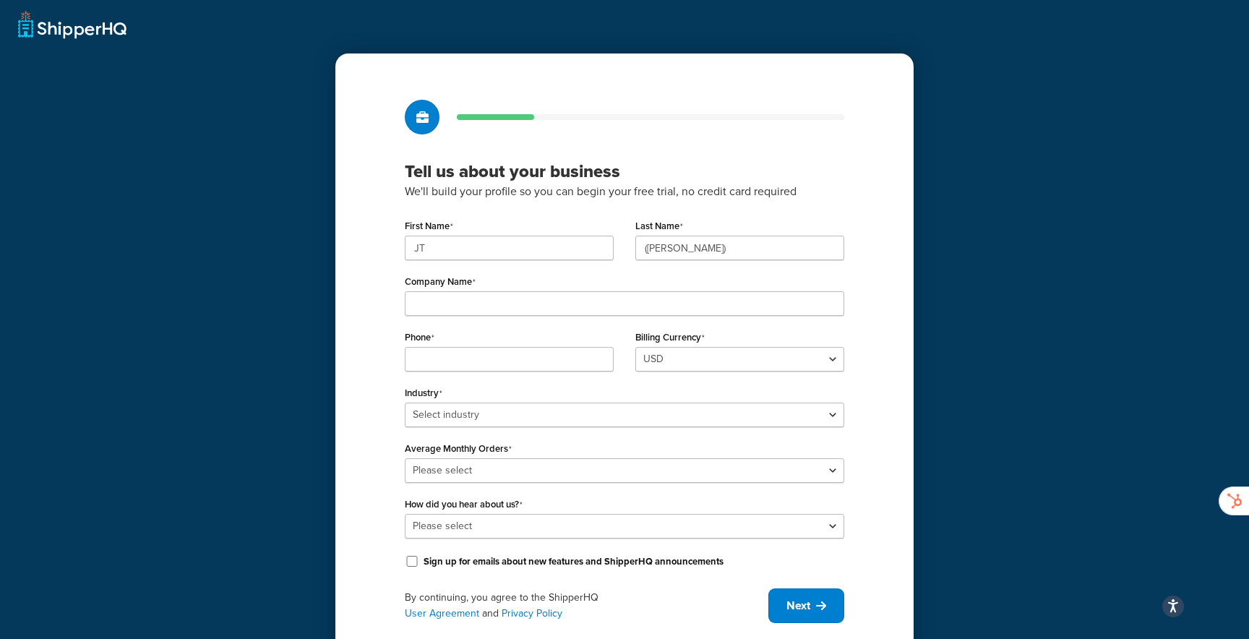 The width and height of the screenshot is (1249, 639). I want to click on p: We'll build your profile so you can begin your free trial, no credit card required, so click(625, 192).